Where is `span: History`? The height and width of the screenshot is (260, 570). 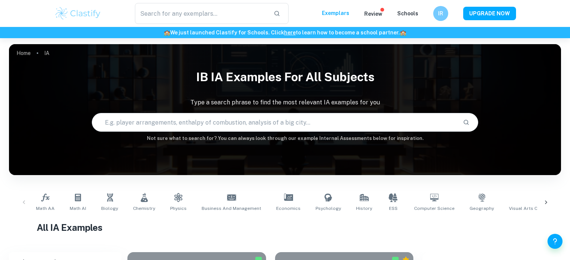
span: History is located at coordinates (364, 209).